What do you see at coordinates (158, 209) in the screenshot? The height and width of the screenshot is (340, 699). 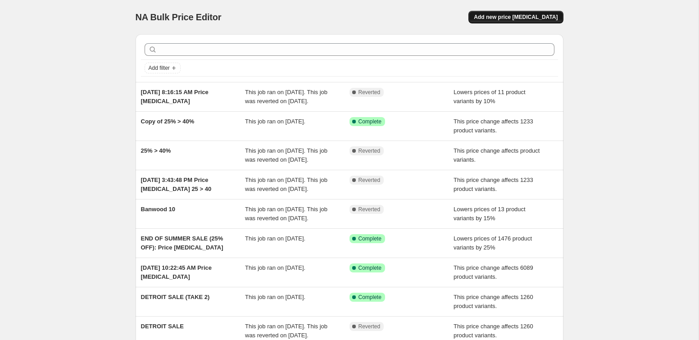 I see `span: Banwood 10` at bounding box center [158, 209].